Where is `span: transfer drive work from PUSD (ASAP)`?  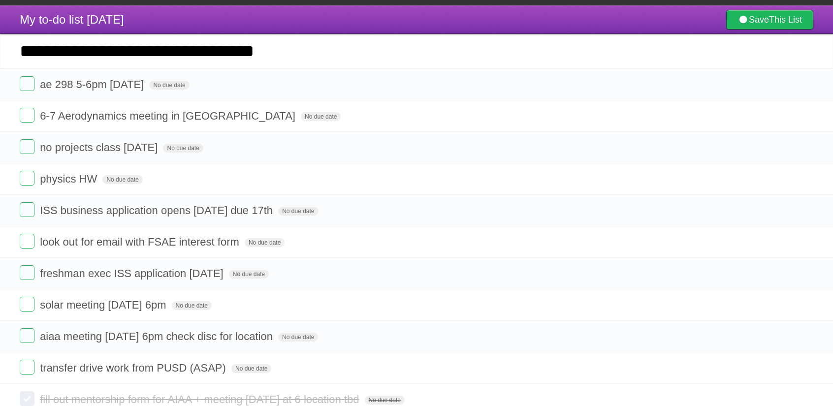 span: transfer drive work from PUSD (ASAP) is located at coordinates (134, 368).